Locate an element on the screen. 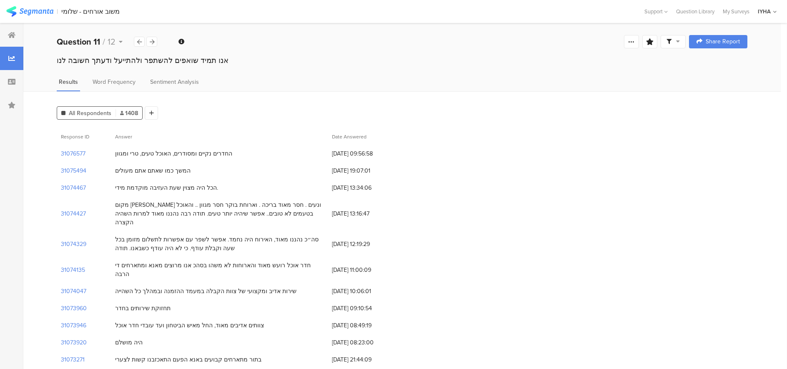 This screenshot has height=369, width=787. b: Question 11 is located at coordinates (78, 42).